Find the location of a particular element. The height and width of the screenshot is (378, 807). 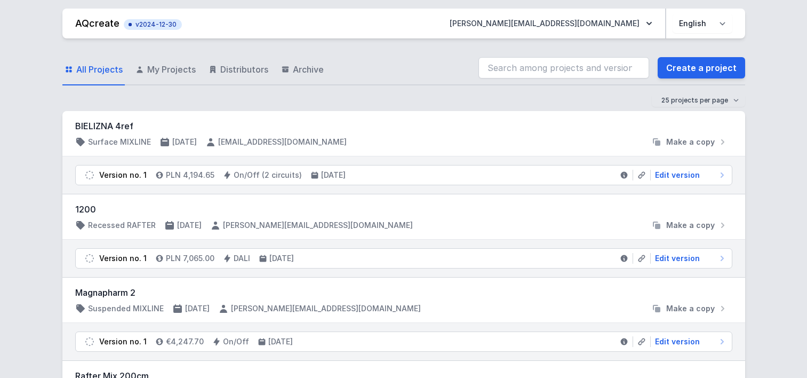

a: All Projects is located at coordinates (93, 70).